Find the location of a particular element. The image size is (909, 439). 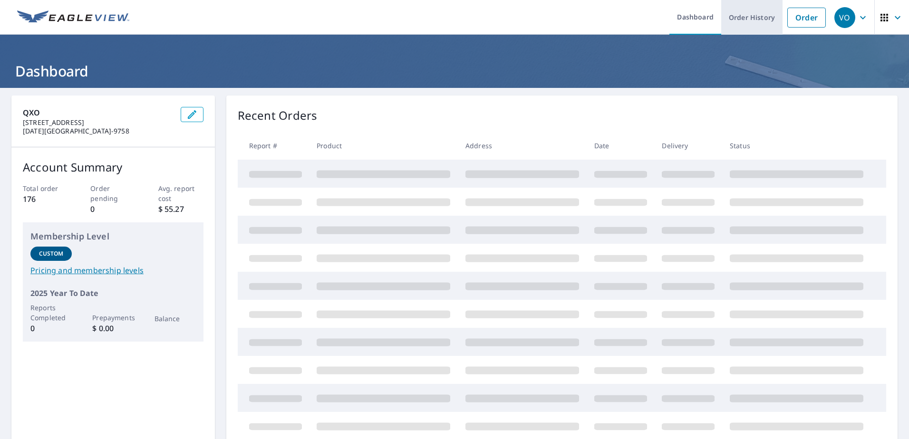

p: $ 55.27 is located at coordinates (181, 209).